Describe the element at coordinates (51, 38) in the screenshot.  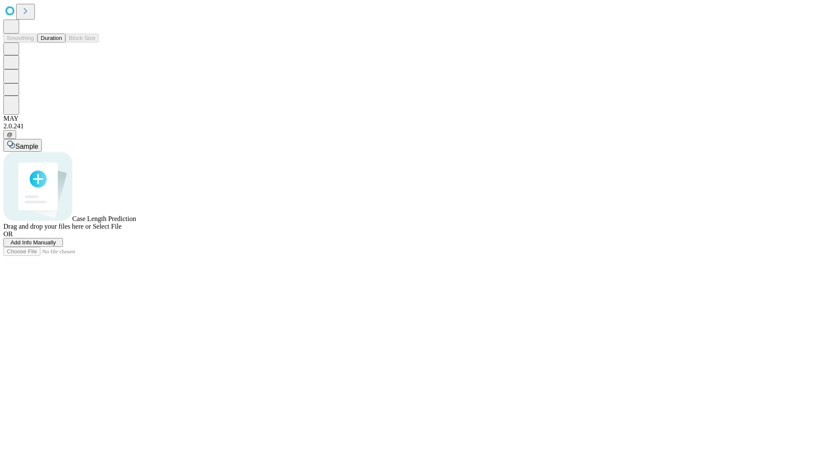
I see `button: Duration` at that location.